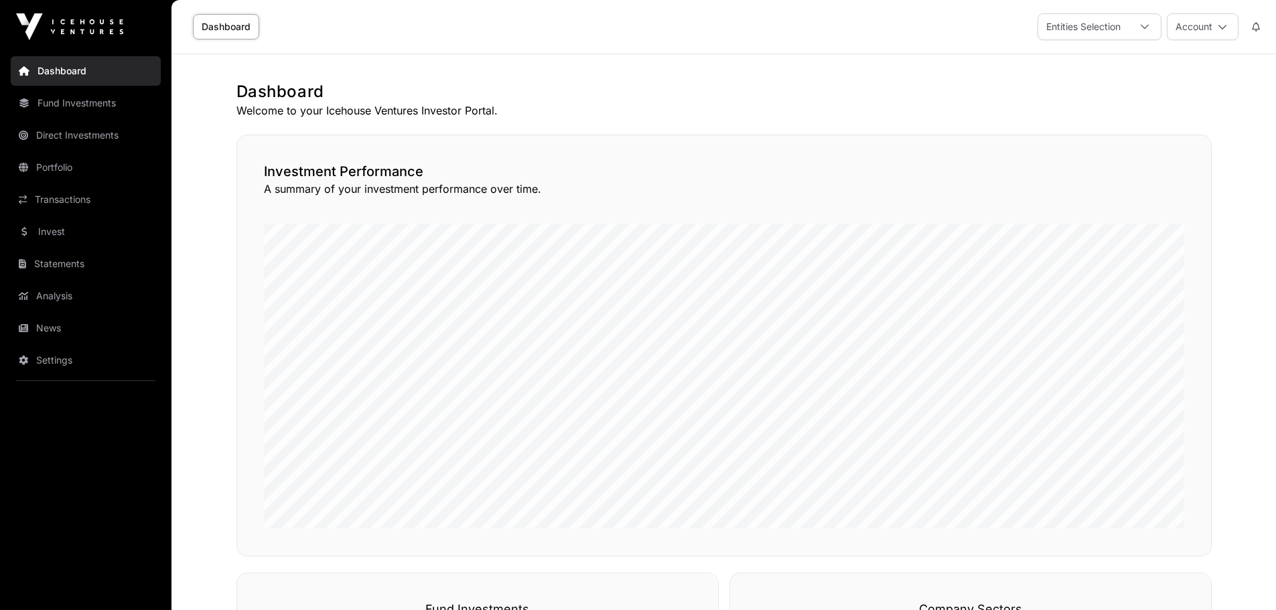  What do you see at coordinates (86, 232) in the screenshot?
I see `a: Invest` at bounding box center [86, 232].